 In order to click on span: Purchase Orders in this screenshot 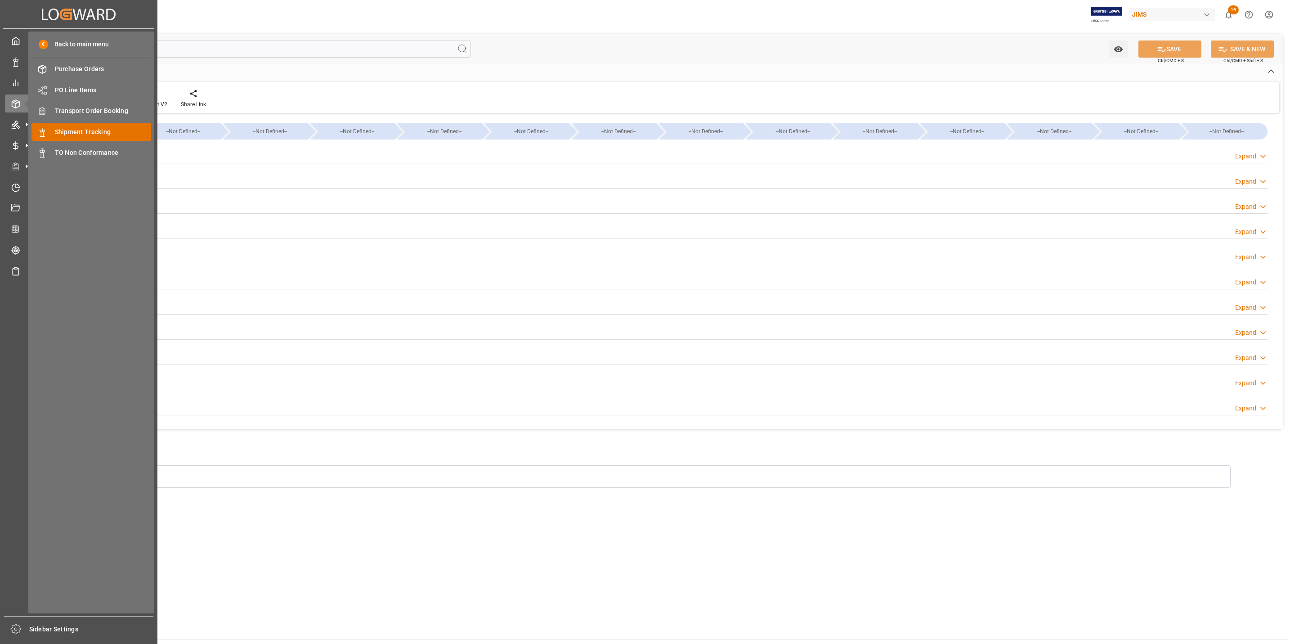, I will do `click(103, 69)`.